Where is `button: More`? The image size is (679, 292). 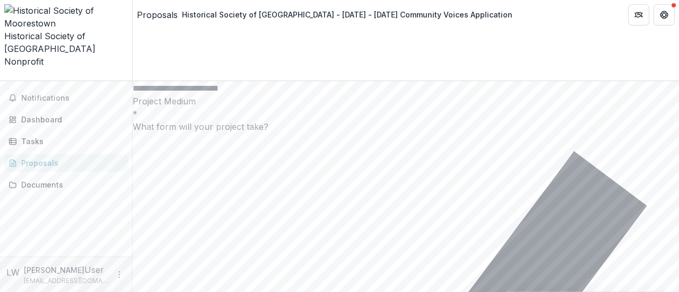 button: More is located at coordinates (119, 275).